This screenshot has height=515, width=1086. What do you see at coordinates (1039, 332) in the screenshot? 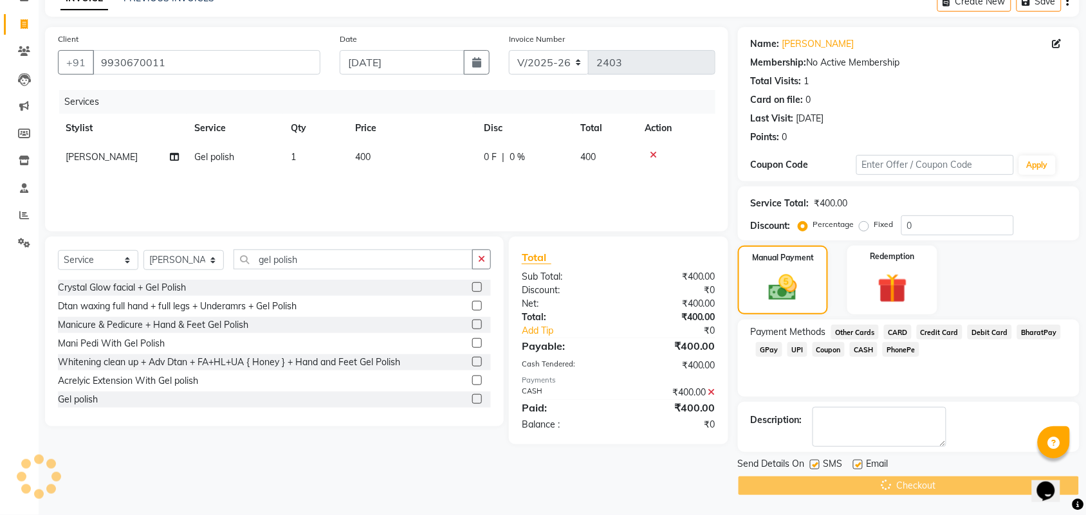
I see `span: BharatPay` at bounding box center [1039, 332].